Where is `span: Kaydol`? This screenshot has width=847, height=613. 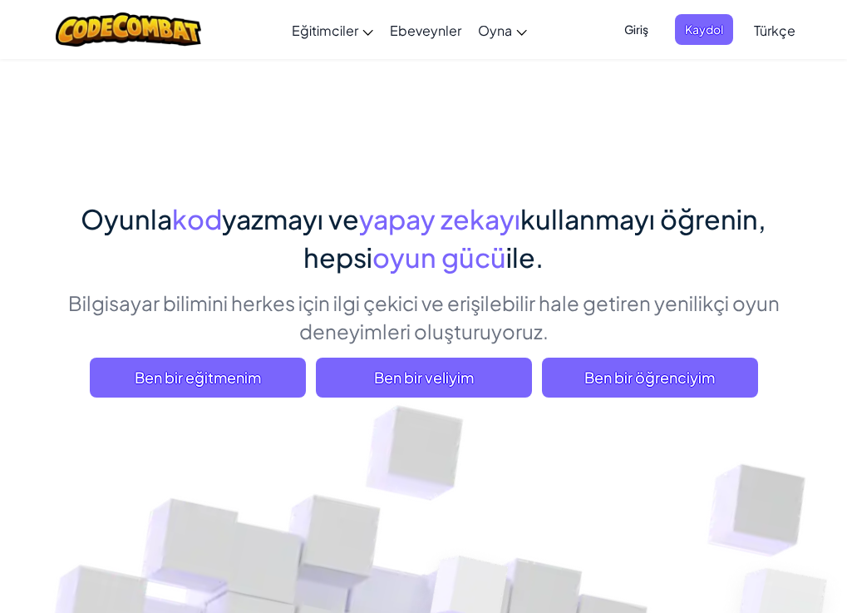
span: Kaydol is located at coordinates (704, 29).